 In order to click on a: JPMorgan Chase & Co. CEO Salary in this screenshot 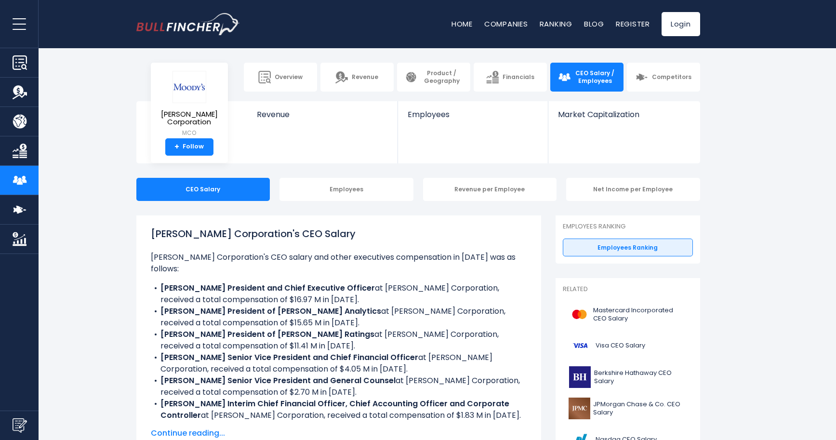, I will do `click(628, 408)`.